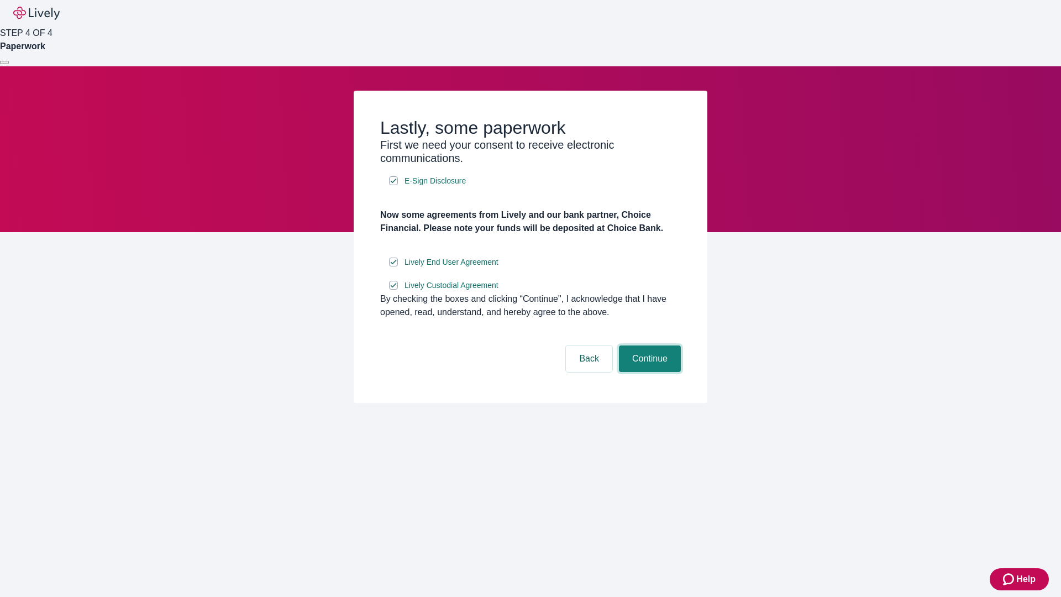 The image size is (1061, 597). Describe the element at coordinates (530, 151) in the screenshot. I see `h3: First we need your consent to receive electronic communications.` at that location.